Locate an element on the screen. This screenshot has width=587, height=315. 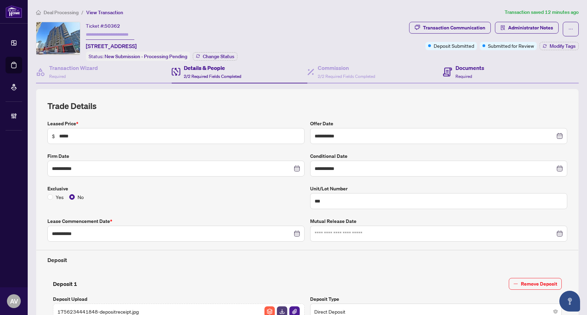
label: Exclusive is located at coordinates (176, 189).